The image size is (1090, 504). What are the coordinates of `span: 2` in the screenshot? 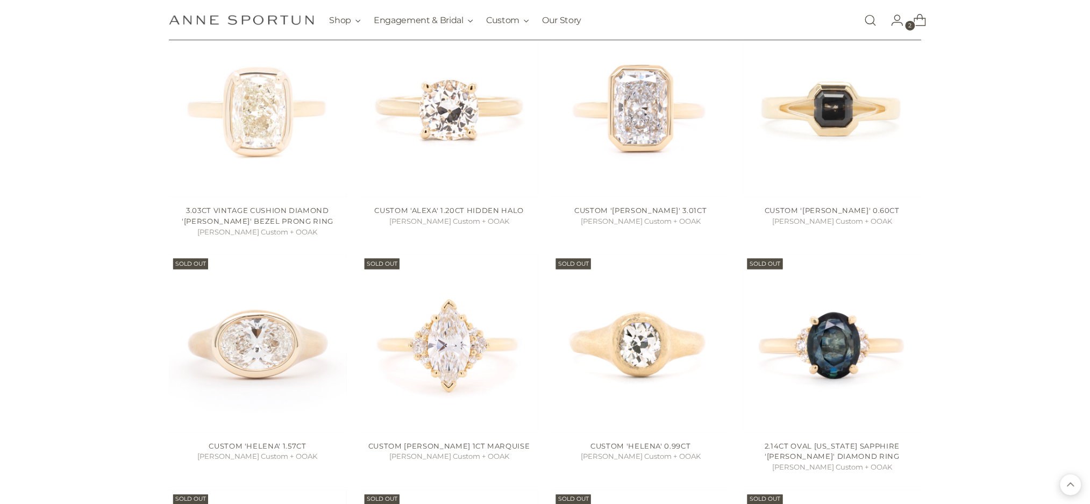 It's located at (911, 26).